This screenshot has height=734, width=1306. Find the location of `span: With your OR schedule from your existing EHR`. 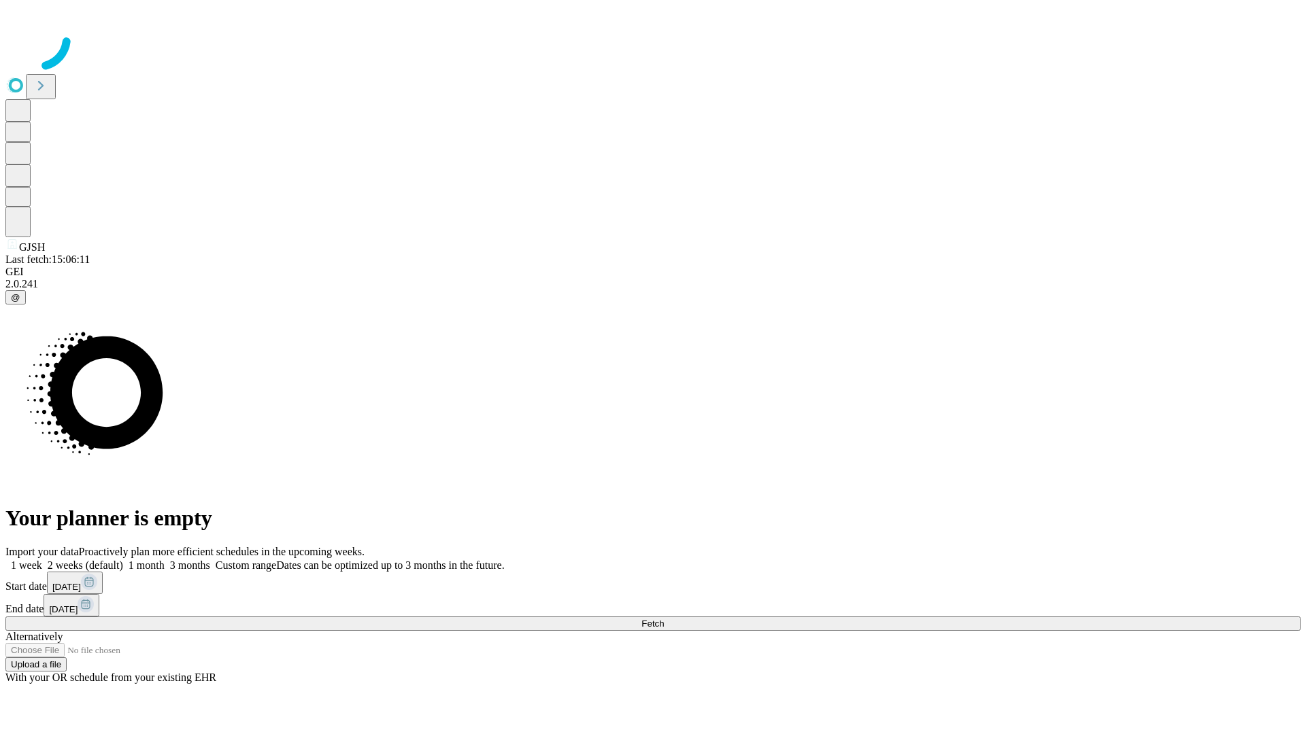

span: With your OR schedule from your existing EHR is located at coordinates (111, 677).